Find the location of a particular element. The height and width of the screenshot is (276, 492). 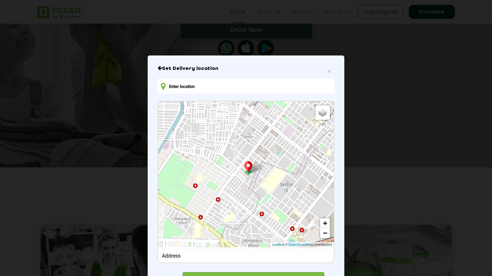

a: Leaflet is located at coordinates (277, 245).